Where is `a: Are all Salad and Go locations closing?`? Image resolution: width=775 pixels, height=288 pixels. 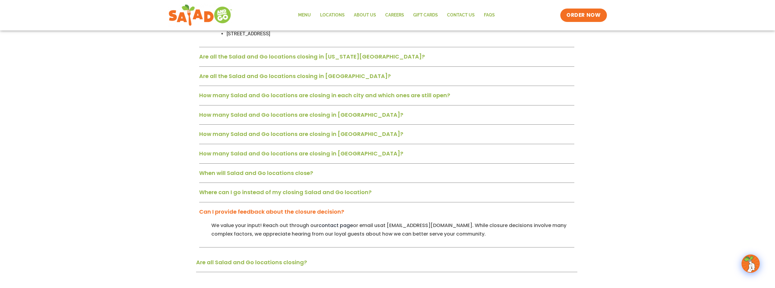 a: Are all Salad and Go locations closing? is located at coordinates (252, 262).